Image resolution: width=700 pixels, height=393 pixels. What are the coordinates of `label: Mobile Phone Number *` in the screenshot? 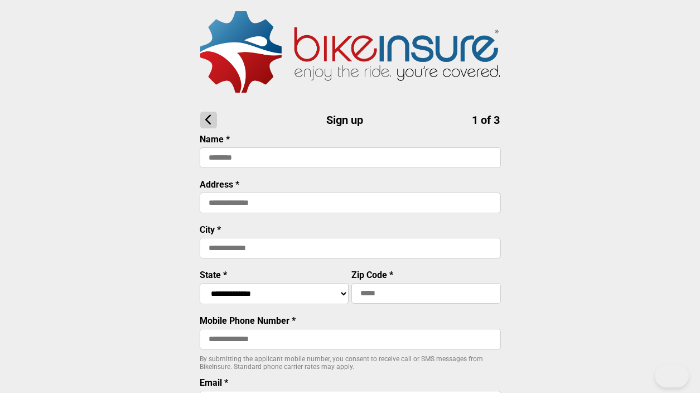 It's located at (248, 320).